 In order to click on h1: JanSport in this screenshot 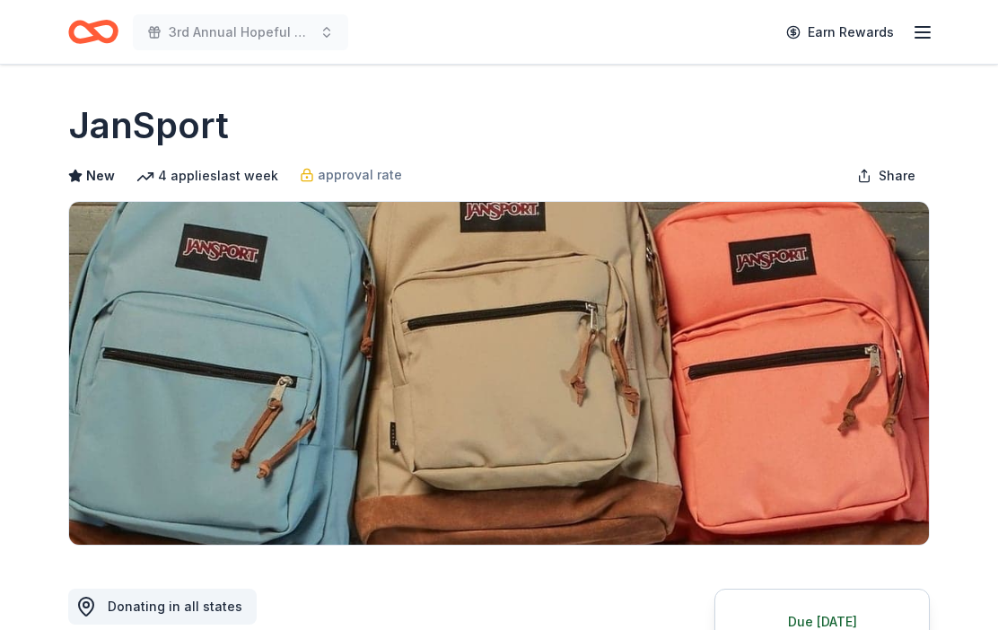, I will do `click(148, 126)`.